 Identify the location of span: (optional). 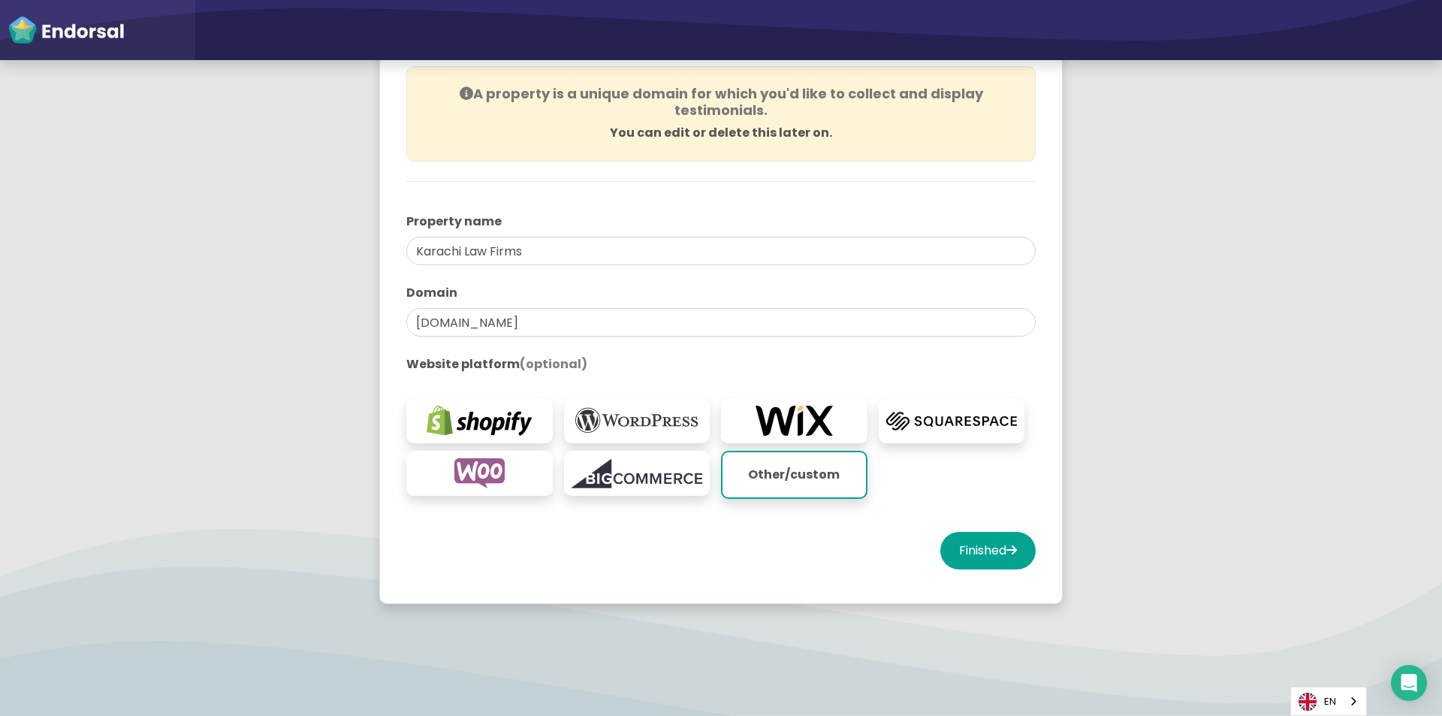
(553, 363).